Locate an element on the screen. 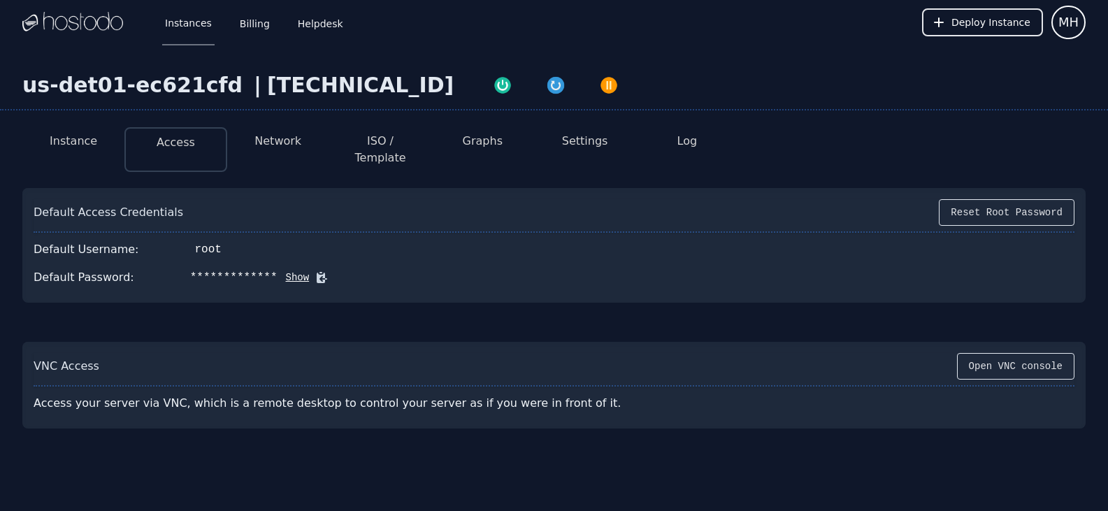  button: Reset Root Password is located at coordinates (1006, 212).